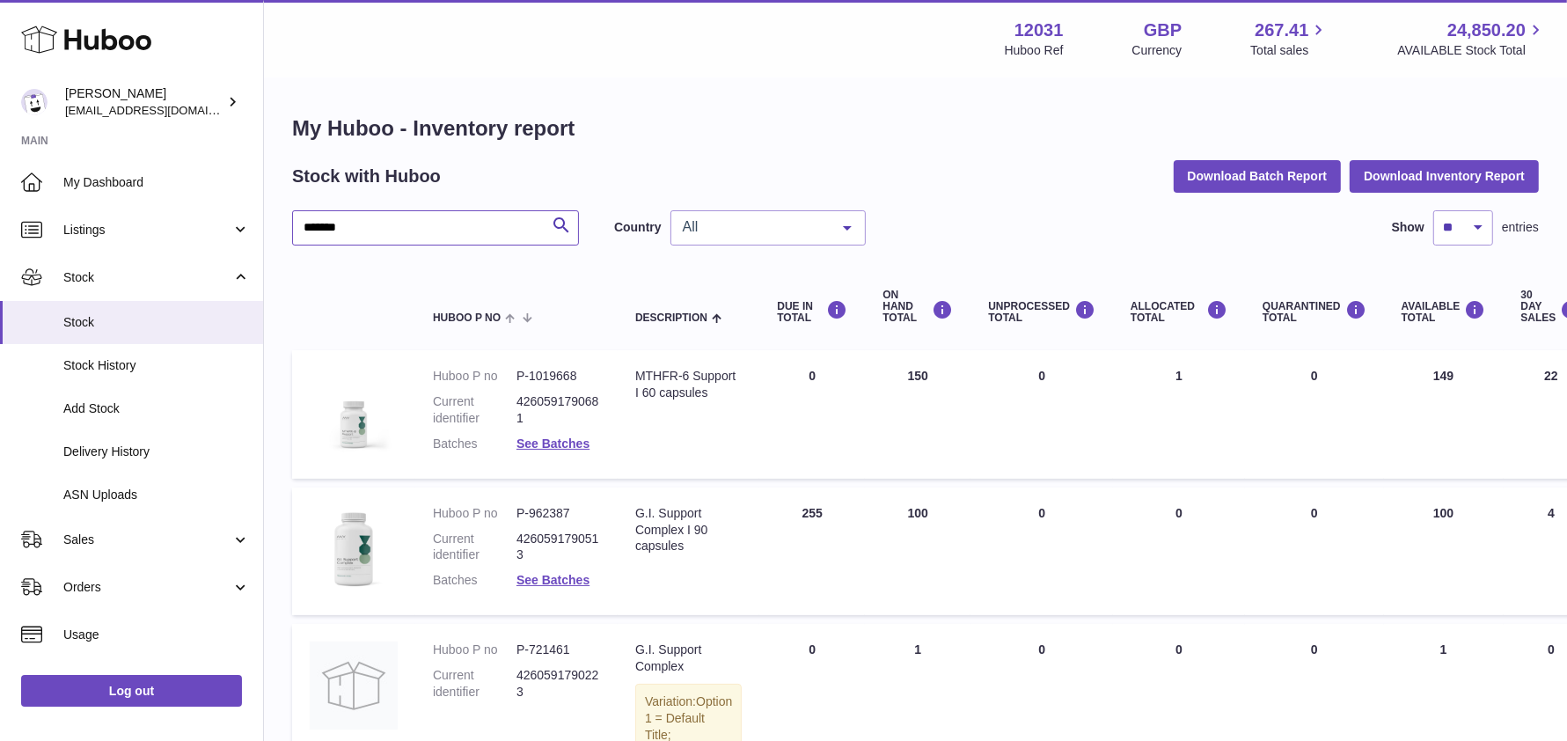 The image size is (1567, 741). What do you see at coordinates (147, 539) in the screenshot?
I see `span: Sales` at bounding box center [147, 539].